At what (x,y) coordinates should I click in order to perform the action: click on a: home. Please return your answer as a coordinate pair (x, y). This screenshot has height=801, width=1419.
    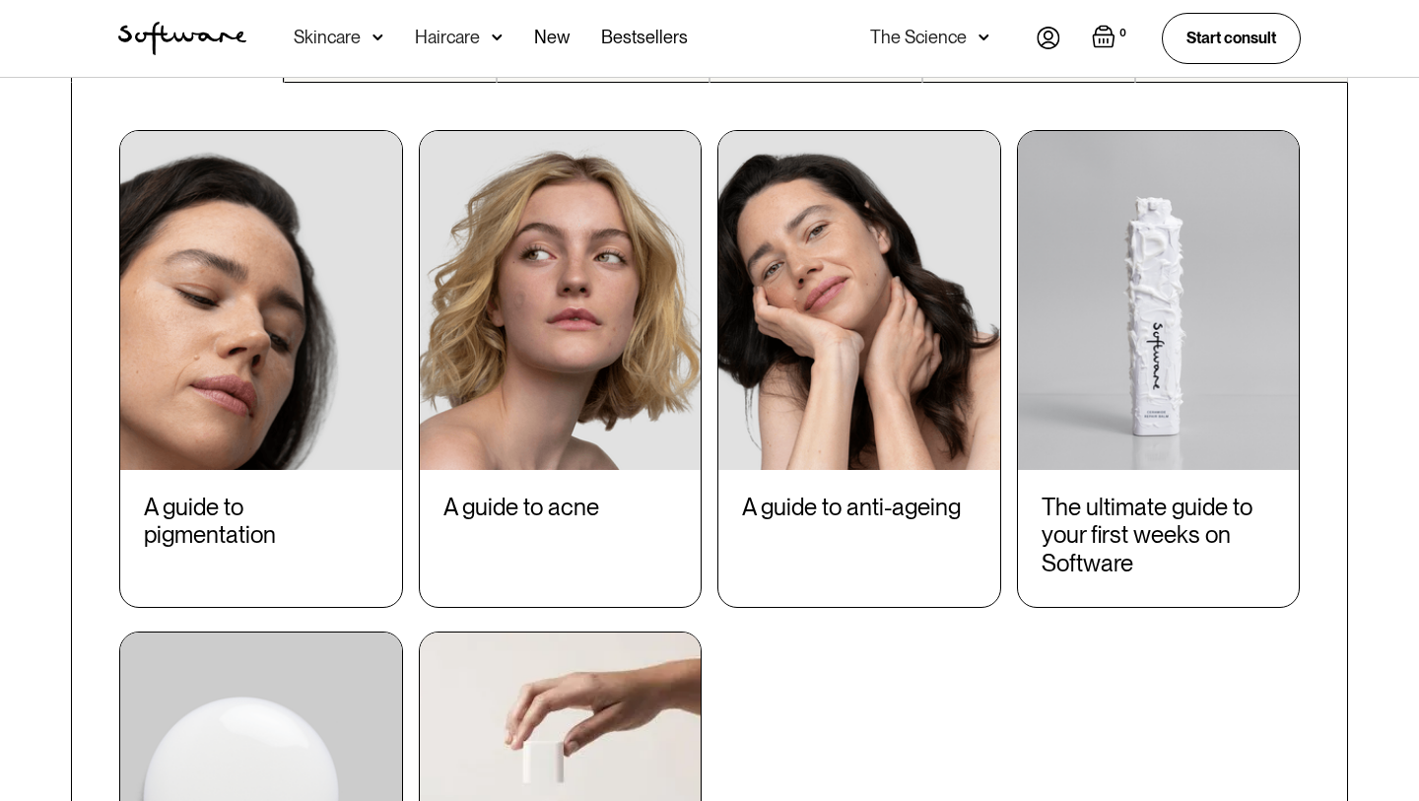
    Looking at the image, I should click on (182, 38).